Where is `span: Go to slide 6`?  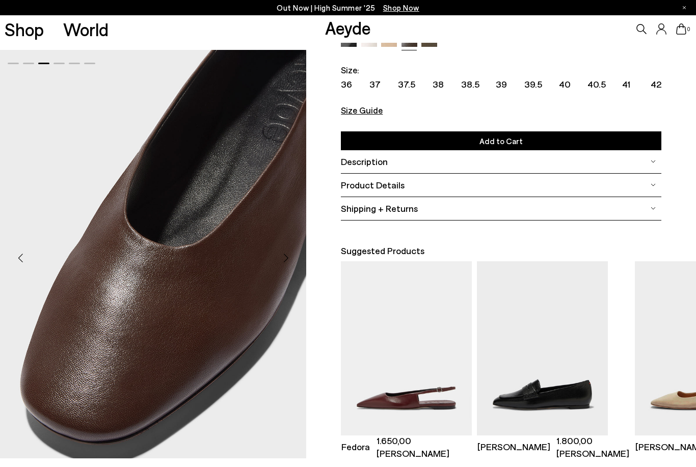
span: Go to slide 6 is located at coordinates (90, 64).